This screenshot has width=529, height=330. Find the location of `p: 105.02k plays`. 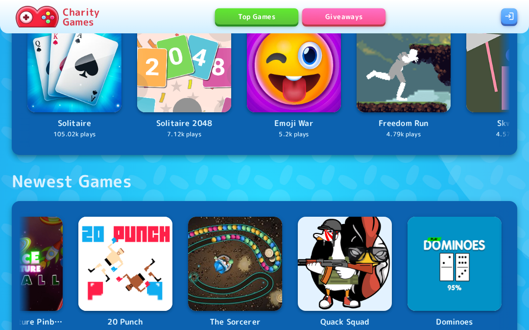

p: 105.02k plays is located at coordinates (74, 134).